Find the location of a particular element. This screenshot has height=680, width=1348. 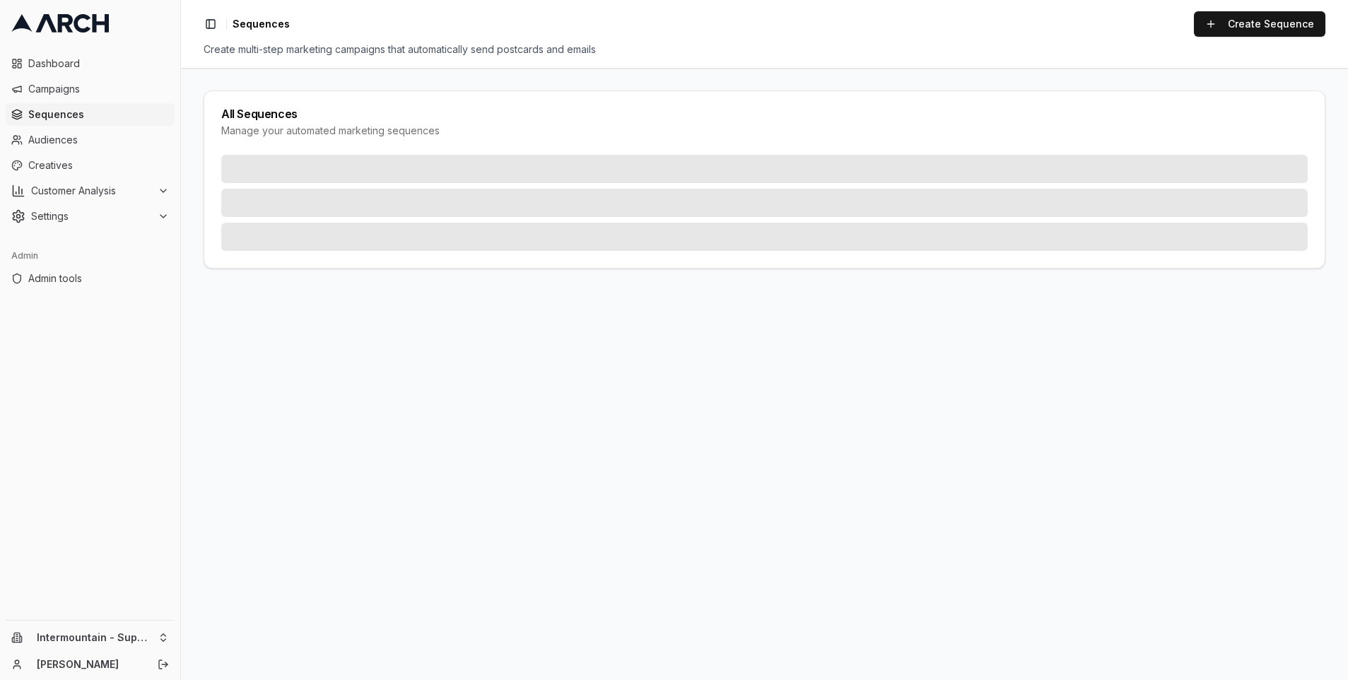

span: Dashboard is located at coordinates (98, 64).